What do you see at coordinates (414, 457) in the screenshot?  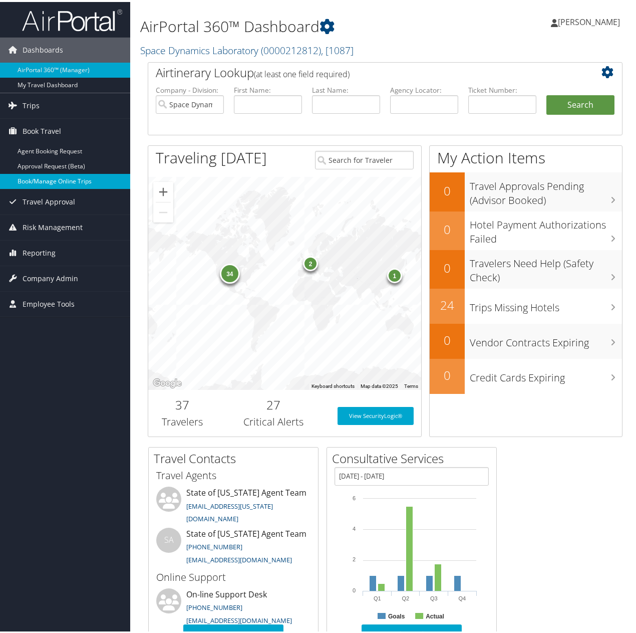 I see `h2: Consultative Services` at bounding box center [414, 457].